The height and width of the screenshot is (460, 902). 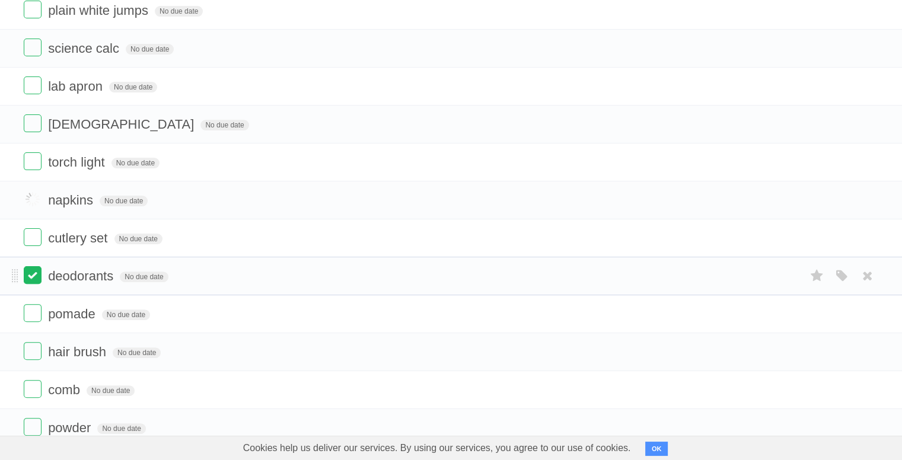 I want to click on button: OK, so click(x=656, y=449).